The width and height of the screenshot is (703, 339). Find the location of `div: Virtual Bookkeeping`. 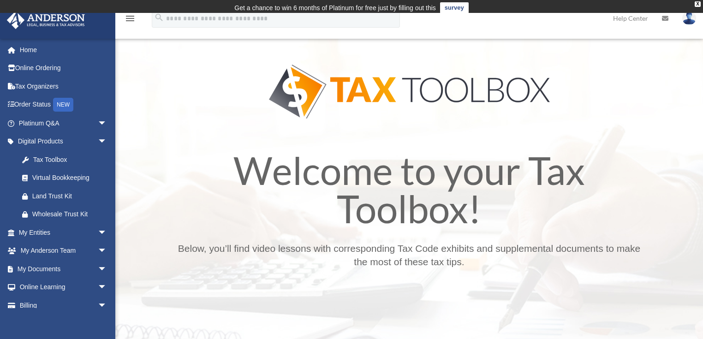

div: Virtual Bookkeeping is located at coordinates (71, 178).